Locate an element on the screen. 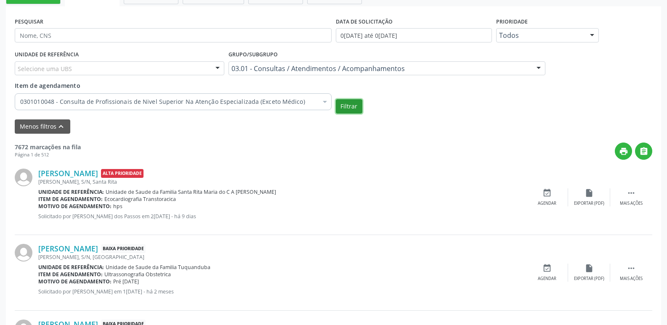  i: keyboard_arrow_up is located at coordinates (61, 127).